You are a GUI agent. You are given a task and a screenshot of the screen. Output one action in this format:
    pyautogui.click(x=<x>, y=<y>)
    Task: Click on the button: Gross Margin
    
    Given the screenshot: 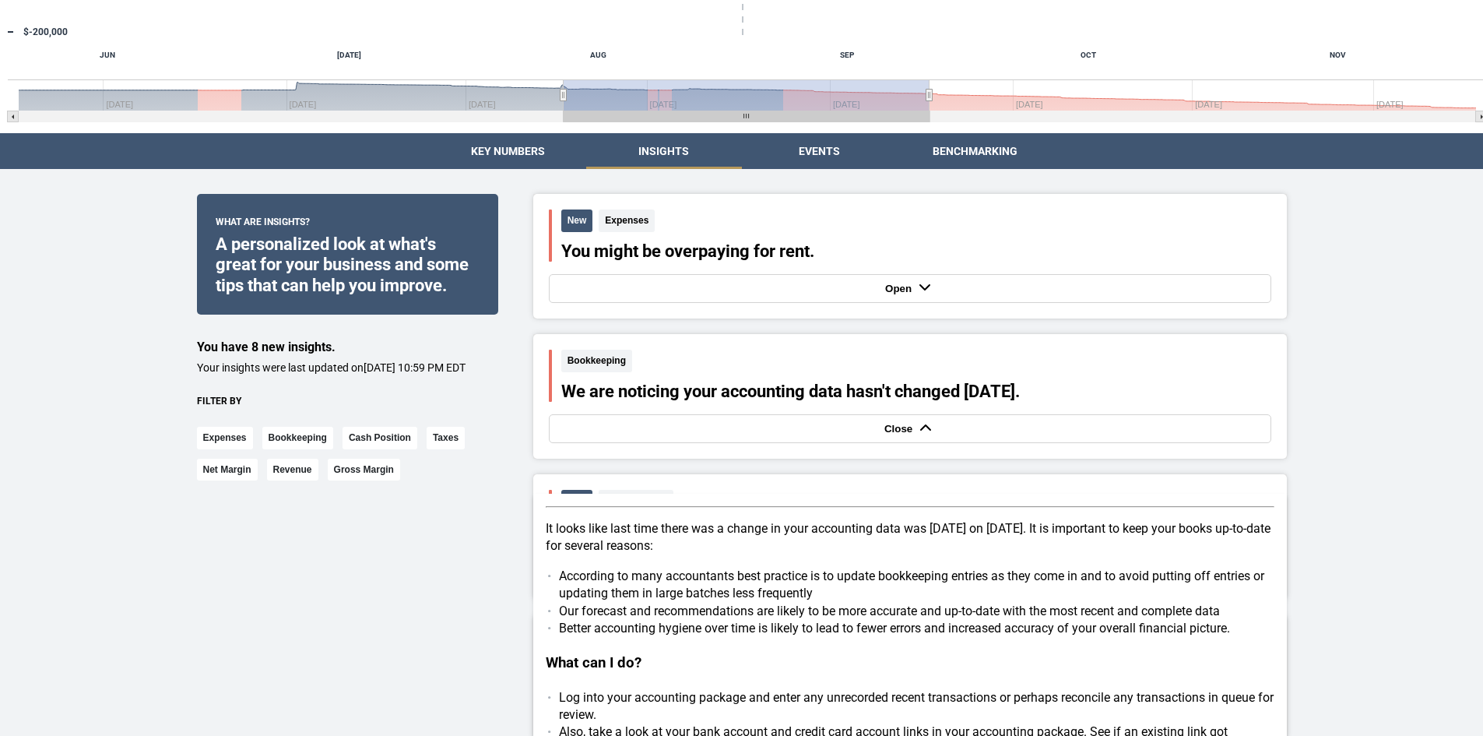 What is the action you would take?
    pyautogui.click(x=363, y=469)
    